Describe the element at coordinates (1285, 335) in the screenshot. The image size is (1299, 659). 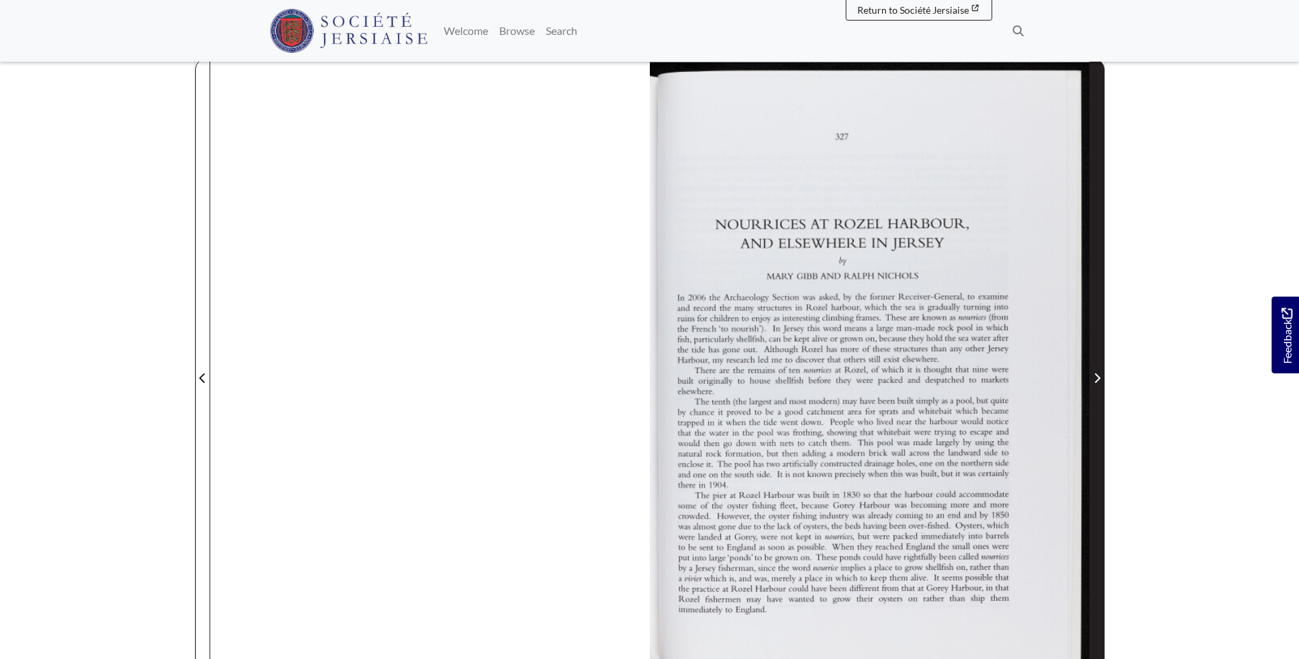
I see `a: Would you like to provide feedback?` at that location.